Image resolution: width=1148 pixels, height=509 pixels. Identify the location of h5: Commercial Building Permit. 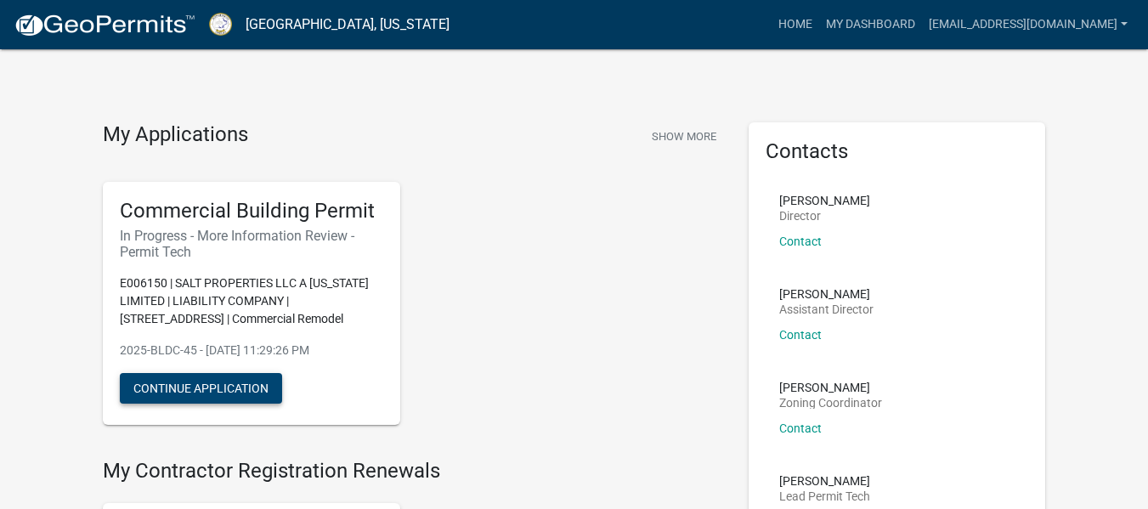
(252, 211).